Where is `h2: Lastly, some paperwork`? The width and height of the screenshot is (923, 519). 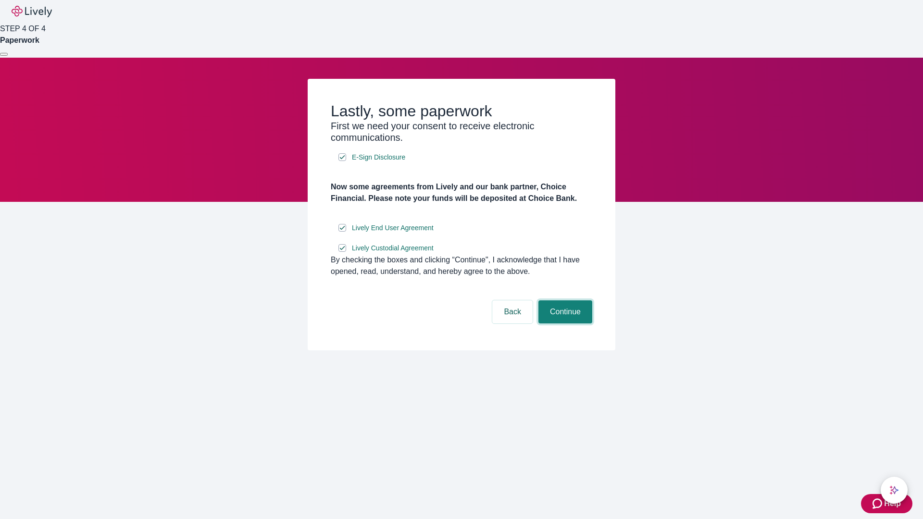
h2: Lastly, some paperwork is located at coordinates (462, 111).